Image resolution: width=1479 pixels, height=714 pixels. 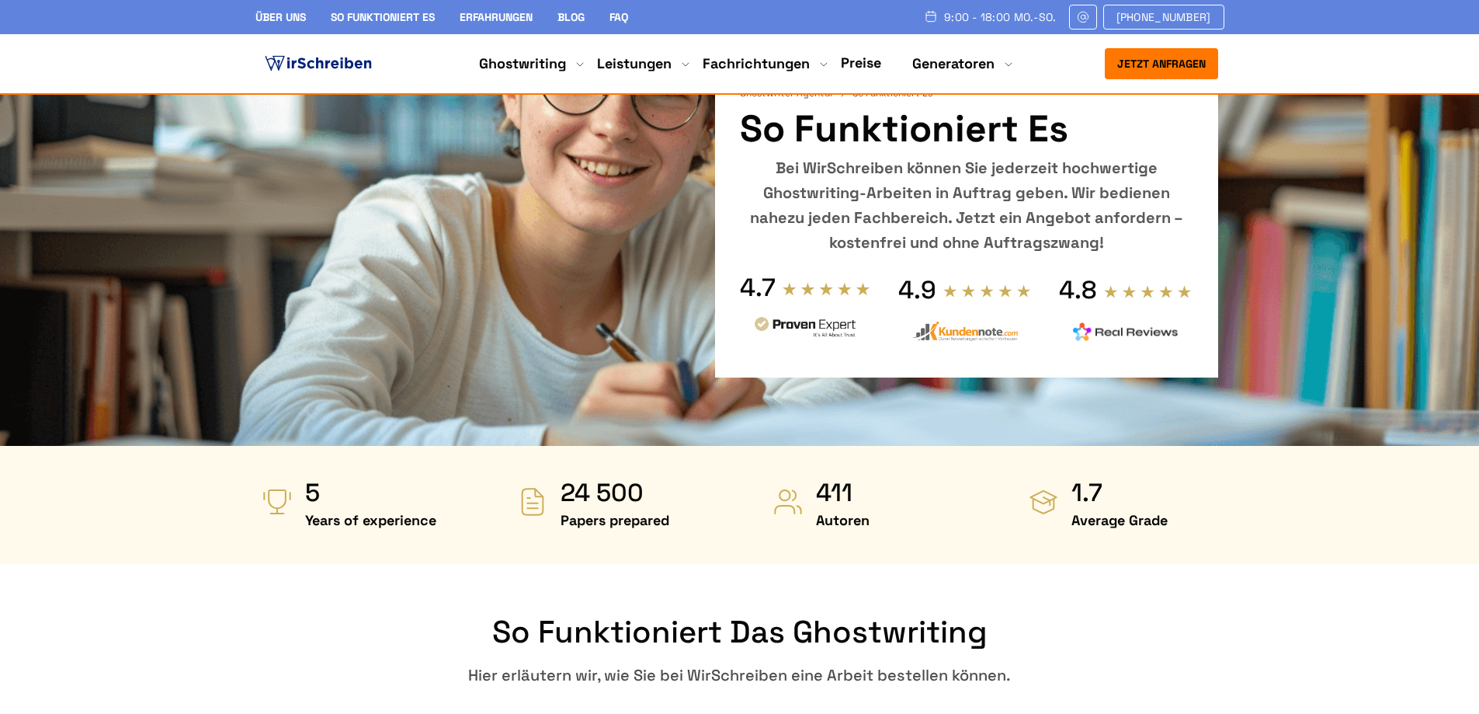 What do you see at coordinates (370, 520) in the screenshot?
I see `span: Years of experience` at bounding box center [370, 520].